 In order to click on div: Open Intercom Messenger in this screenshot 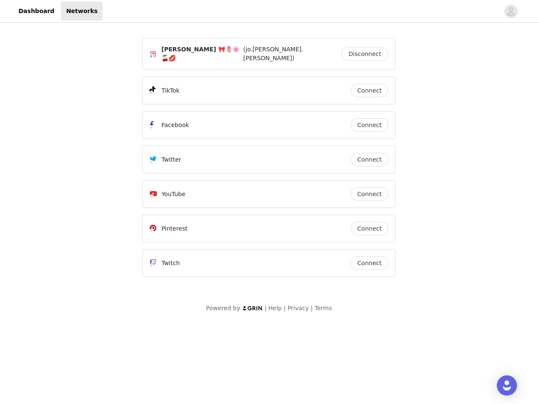, I will do `click(507, 385)`.